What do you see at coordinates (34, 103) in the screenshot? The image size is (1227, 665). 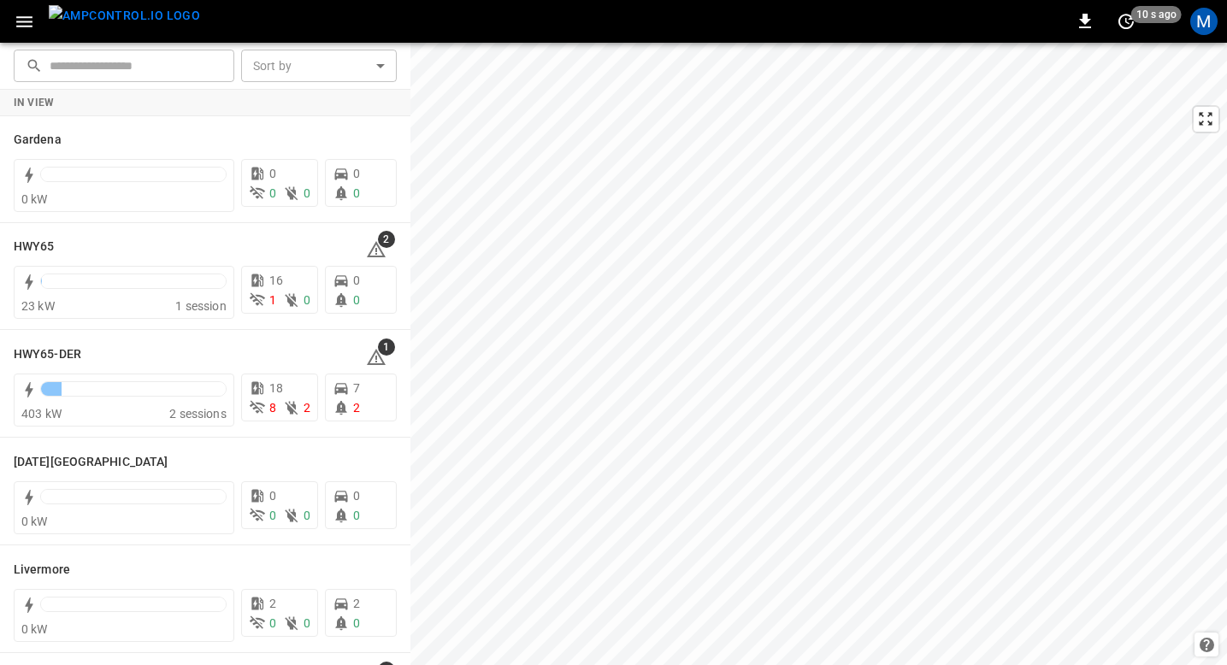 I see `strong: In View` at bounding box center [34, 103].